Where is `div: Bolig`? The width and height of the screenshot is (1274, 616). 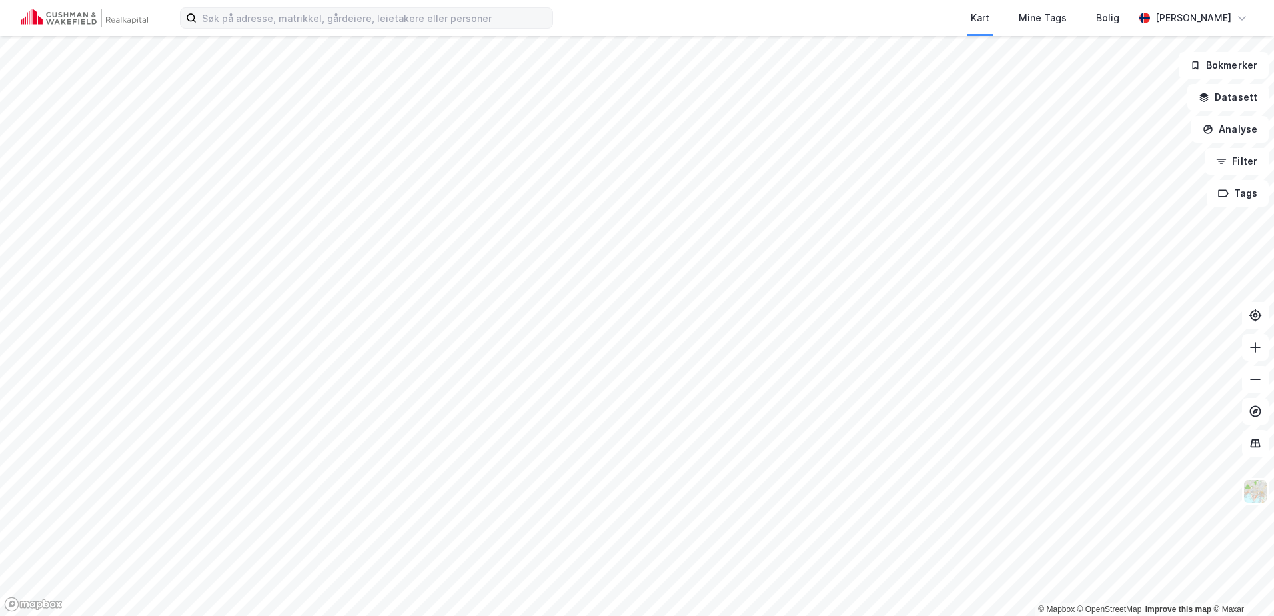
div: Bolig is located at coordinates (1107, 18).